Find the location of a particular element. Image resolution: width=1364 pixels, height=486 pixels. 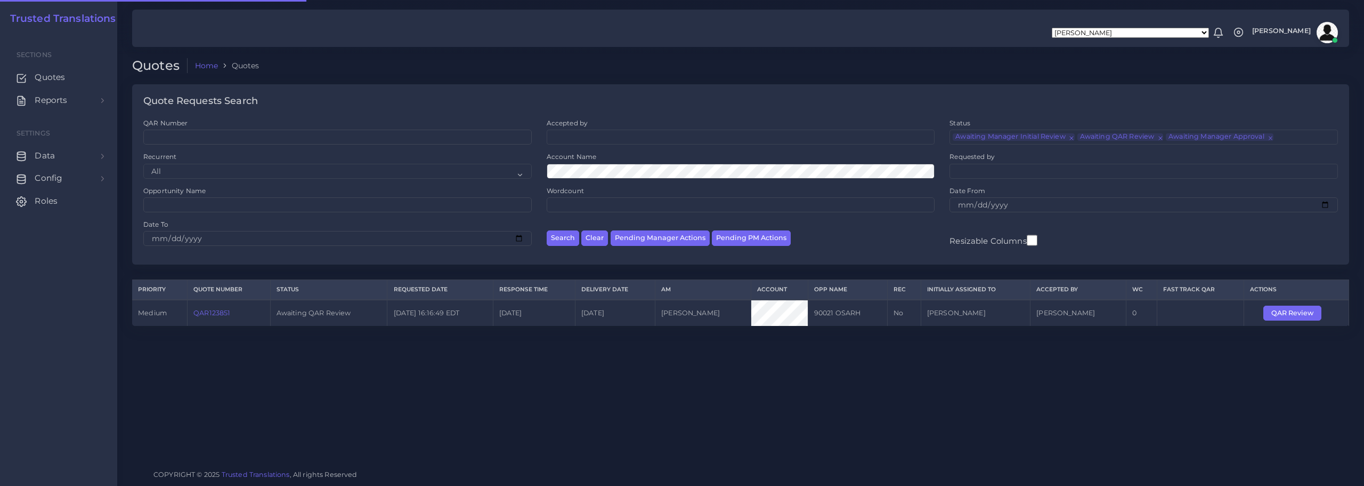

th: Delivery Date is located at coordinates (615, 289).